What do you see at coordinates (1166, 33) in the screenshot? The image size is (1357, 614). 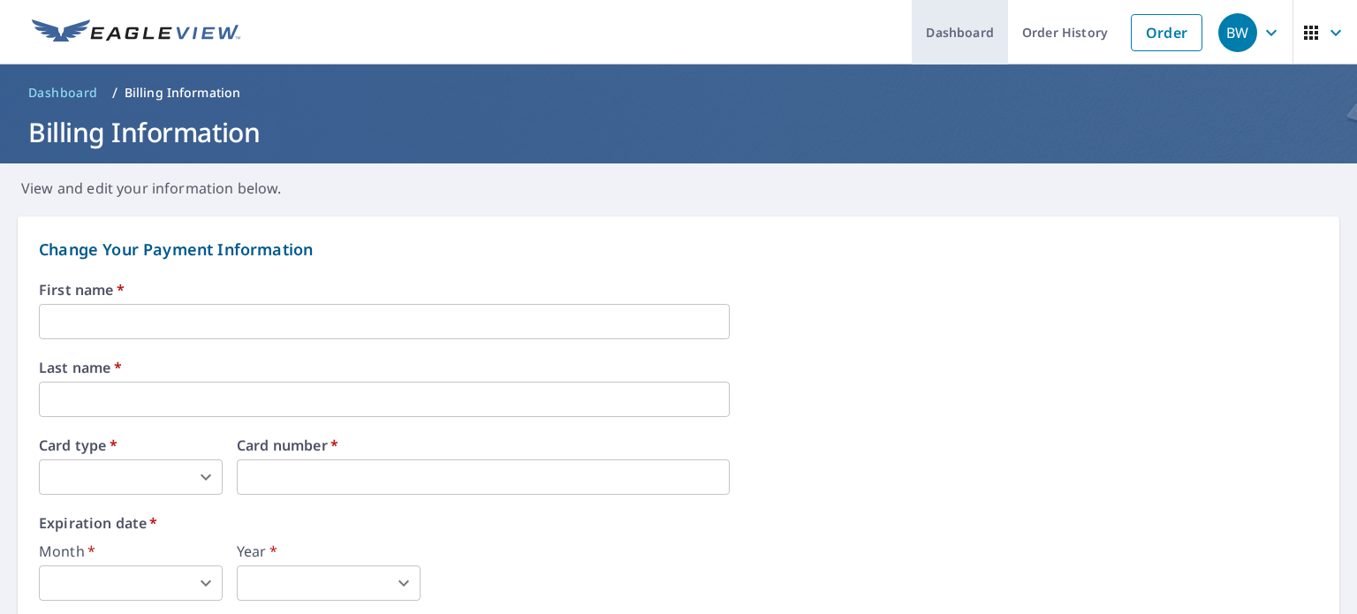 I see `a: Order` at bounding box center [1166, 33].